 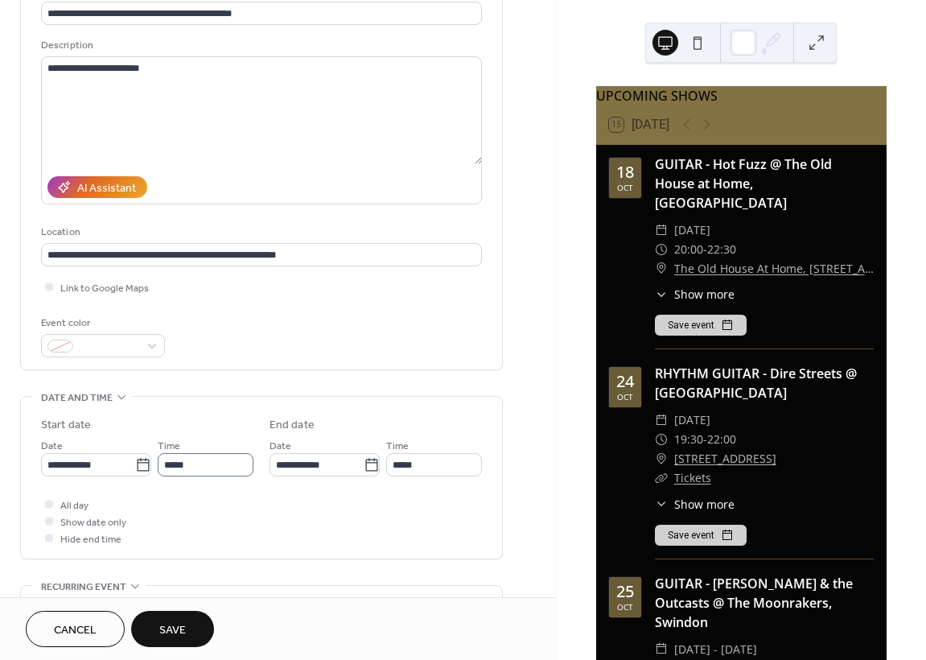 I want to click on div: Start date, so click(x=66, y=425).